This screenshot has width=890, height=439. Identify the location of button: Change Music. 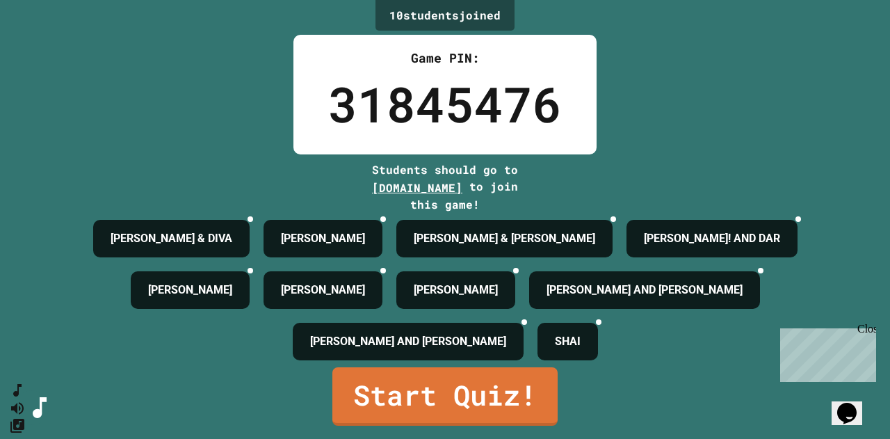
(17, 425).